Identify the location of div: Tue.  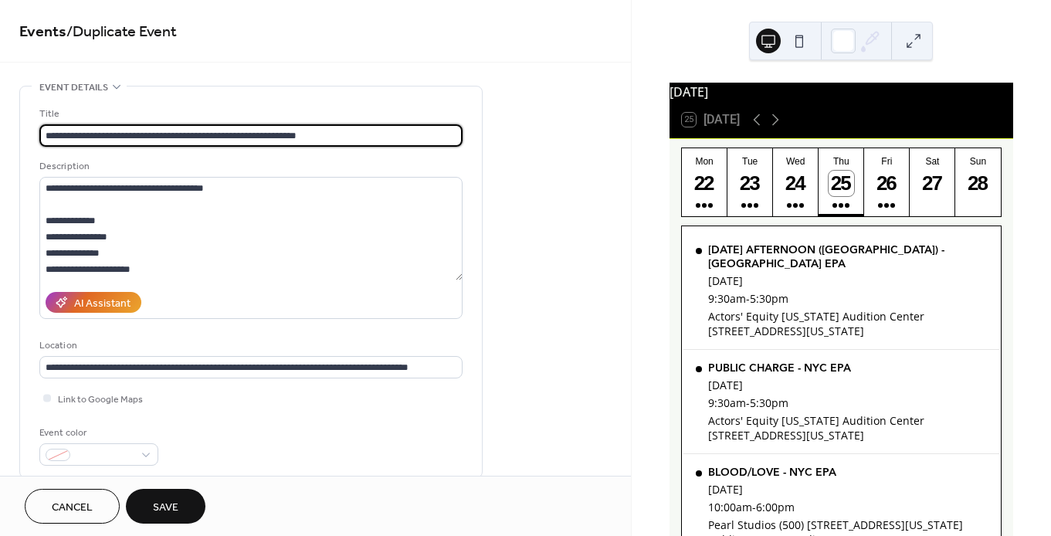
(750, 161).